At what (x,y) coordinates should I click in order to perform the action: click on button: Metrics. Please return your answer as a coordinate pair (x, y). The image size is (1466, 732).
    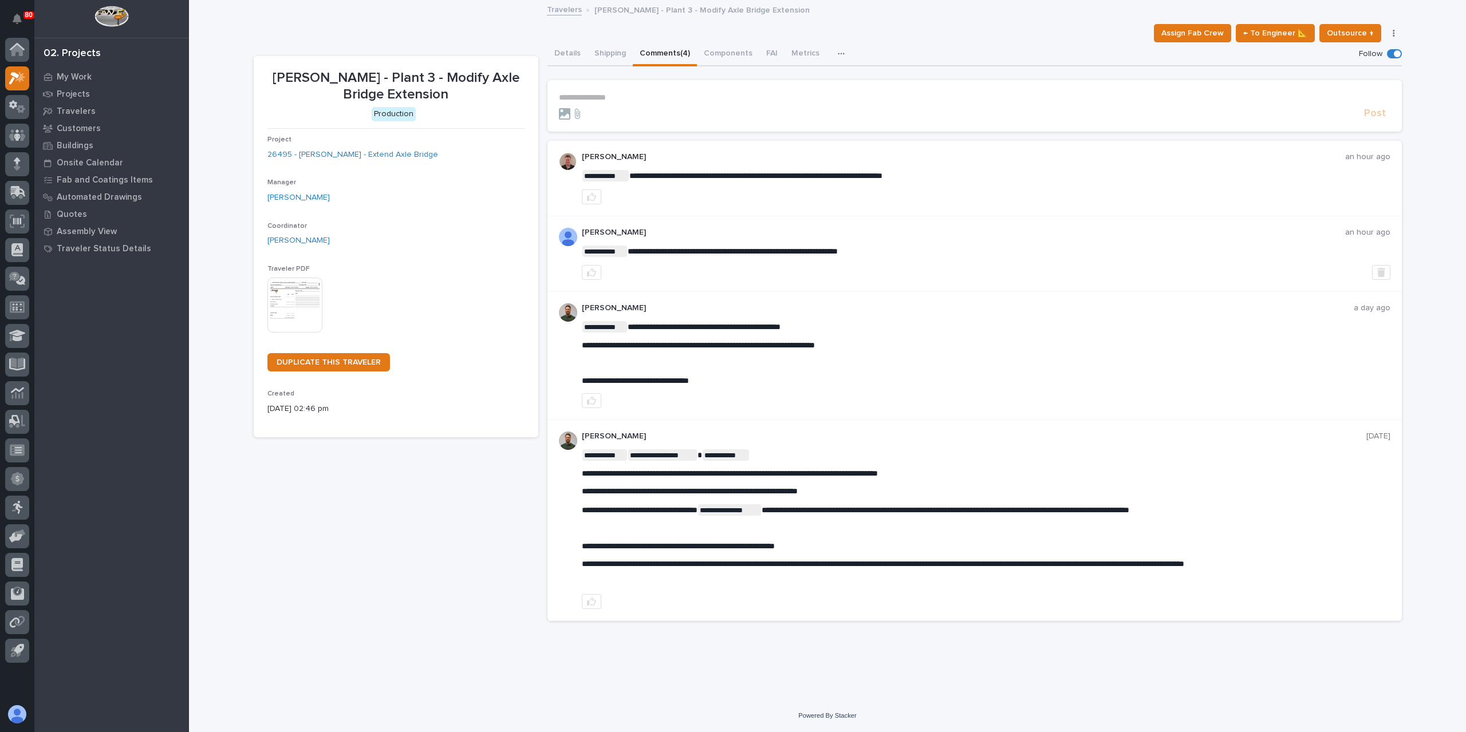
    Looking at the image, I should click on (805, 54).